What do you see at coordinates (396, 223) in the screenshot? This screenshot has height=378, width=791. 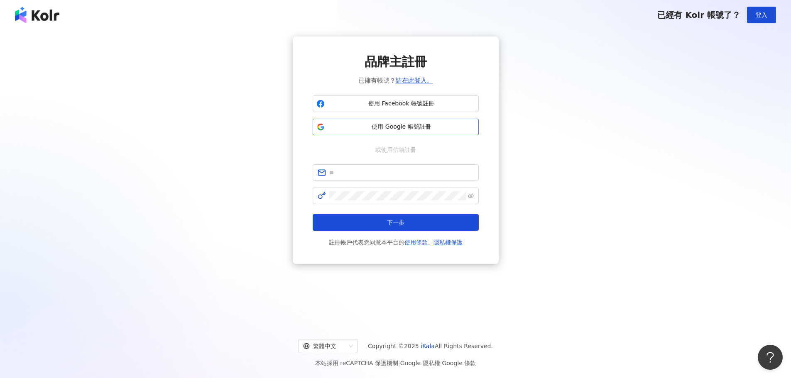 I see `button: 下一步` at bounding box center [396, 223].